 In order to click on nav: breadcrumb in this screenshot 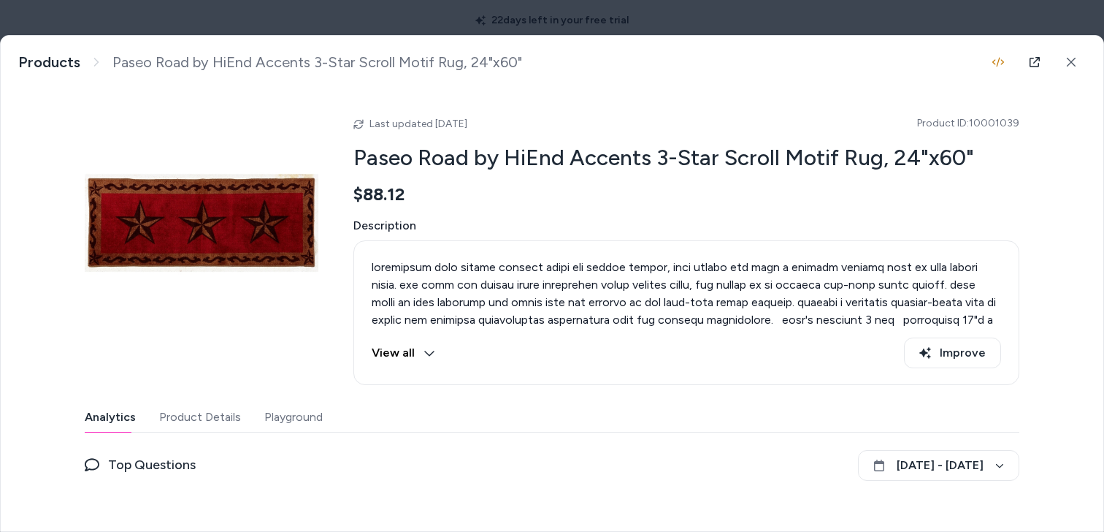, I will do `click(270, 62)`.